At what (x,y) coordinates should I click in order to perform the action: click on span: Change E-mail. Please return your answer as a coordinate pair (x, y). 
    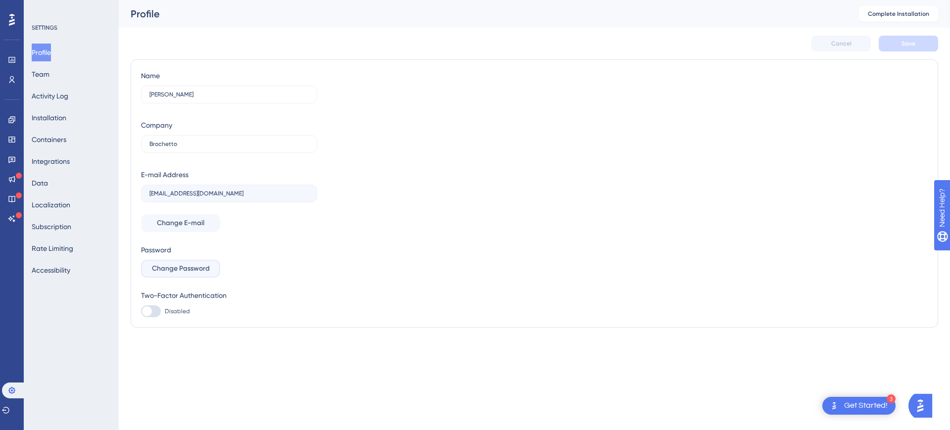
    Looking at the image, I should click on (181, 223).